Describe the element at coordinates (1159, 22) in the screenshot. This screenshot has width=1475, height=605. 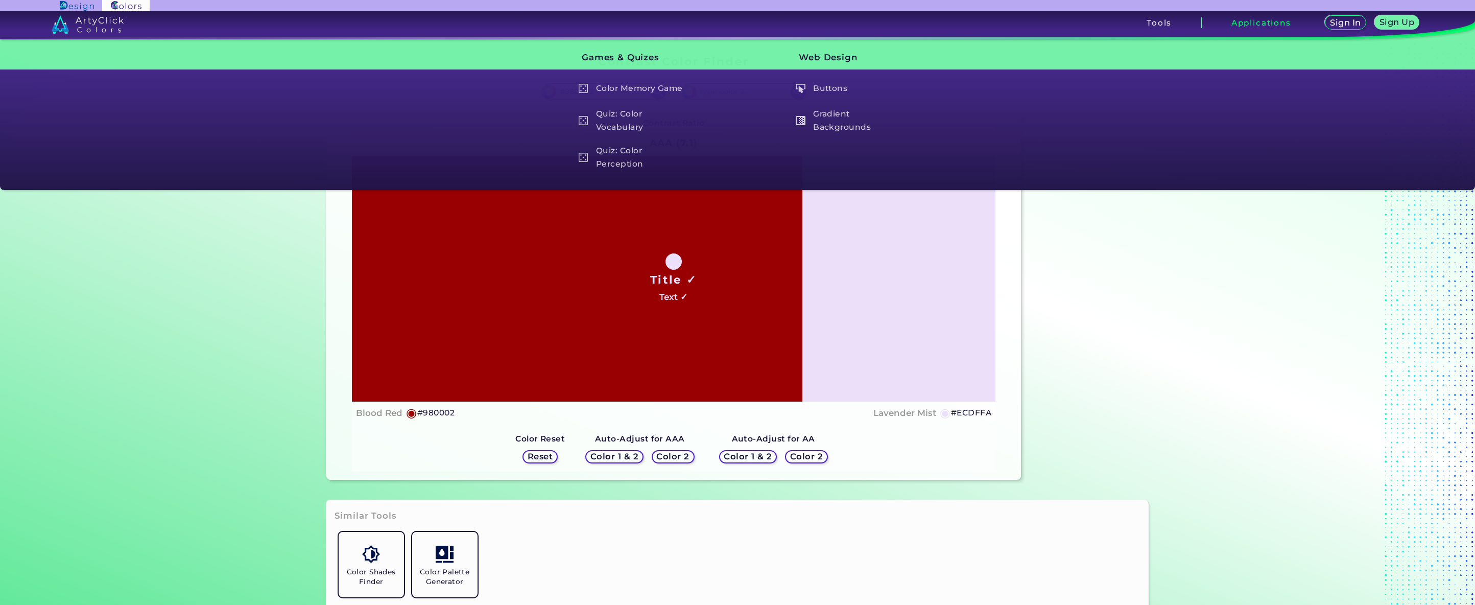
I see `h3: Tools` at that location.